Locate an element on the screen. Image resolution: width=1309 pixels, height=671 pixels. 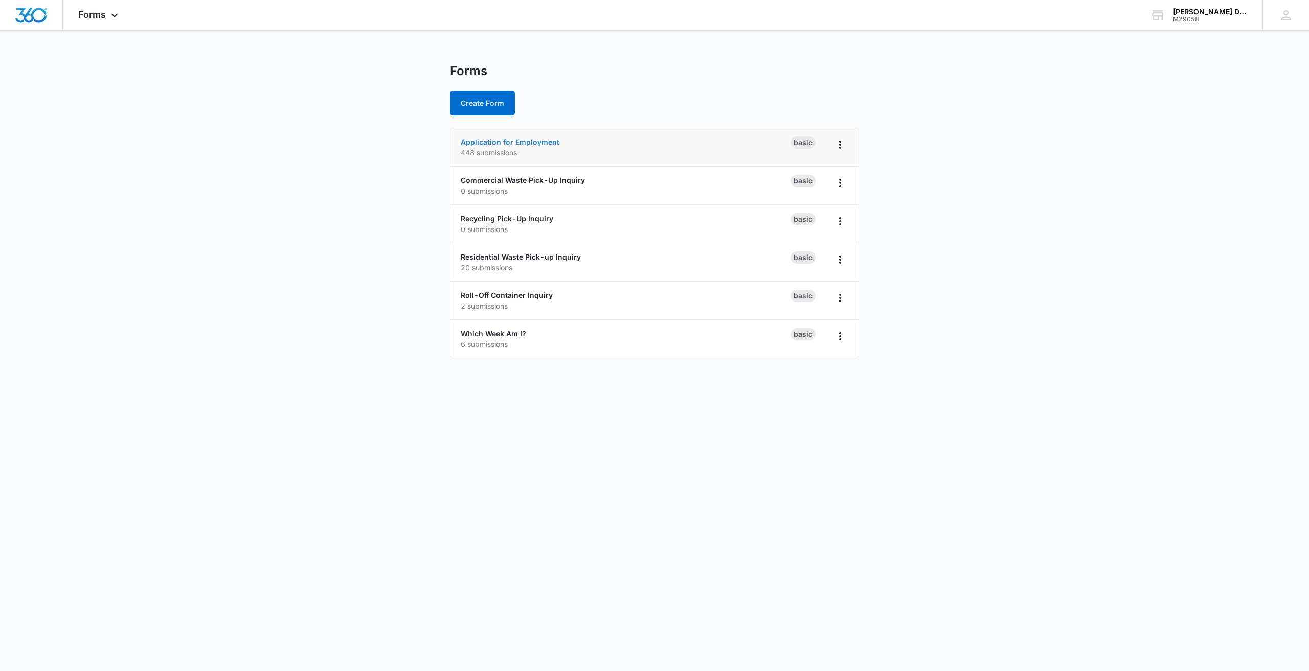
a: Which Week Am I? is located at coordinates (493, 333).